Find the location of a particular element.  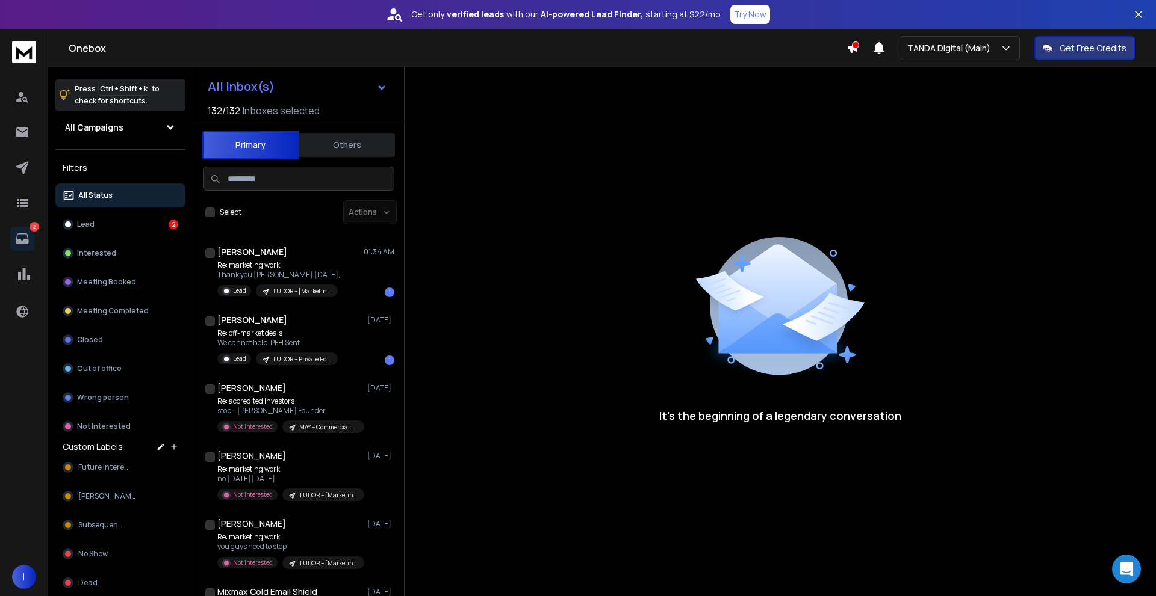

button: Dead is located at coordinates (120, 583).